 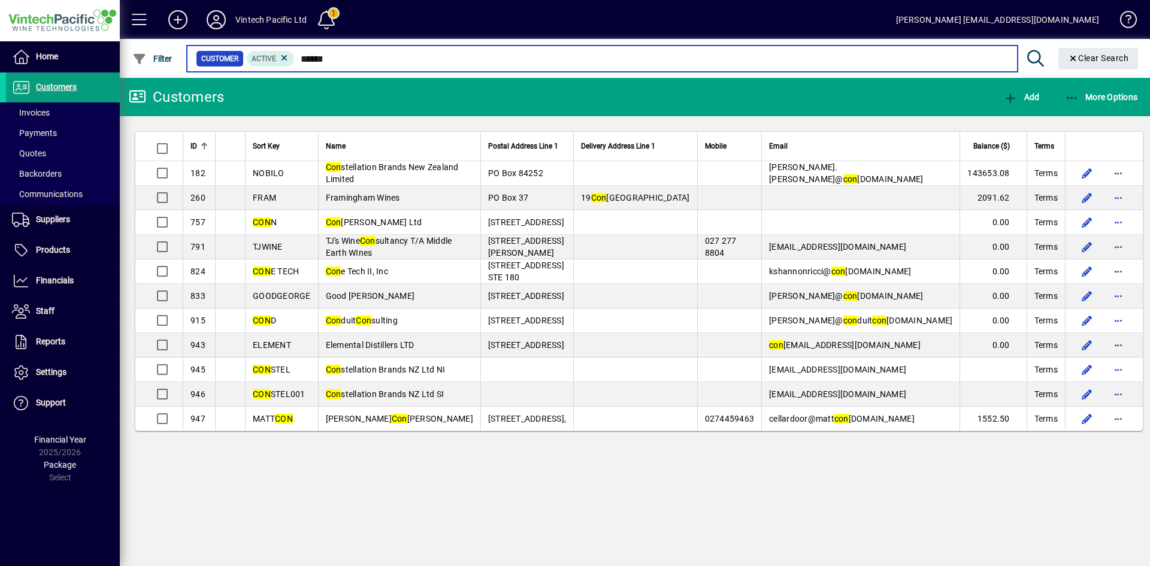 I want to click on span: Home, so click(x=47, y=56).